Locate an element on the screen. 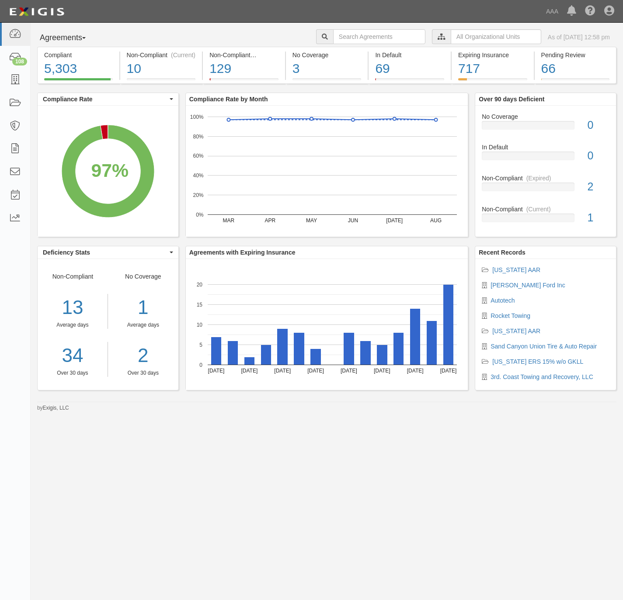 The width and height of the screenshot is (623, 600). a: Exigis, LLC is located at coordinates (56, 408).